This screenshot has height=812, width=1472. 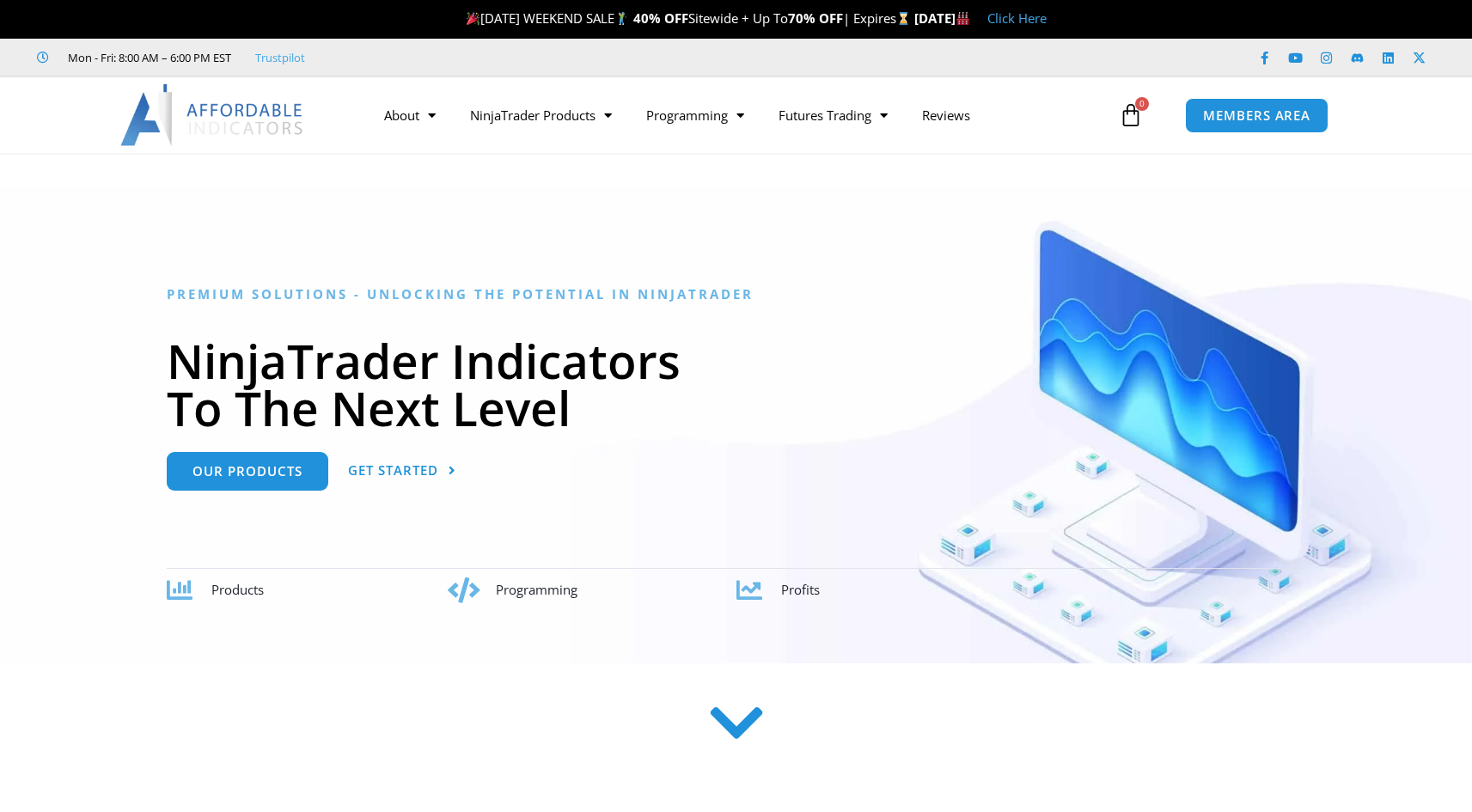 I want to click on a: Programming, so click(x=696, y=115).